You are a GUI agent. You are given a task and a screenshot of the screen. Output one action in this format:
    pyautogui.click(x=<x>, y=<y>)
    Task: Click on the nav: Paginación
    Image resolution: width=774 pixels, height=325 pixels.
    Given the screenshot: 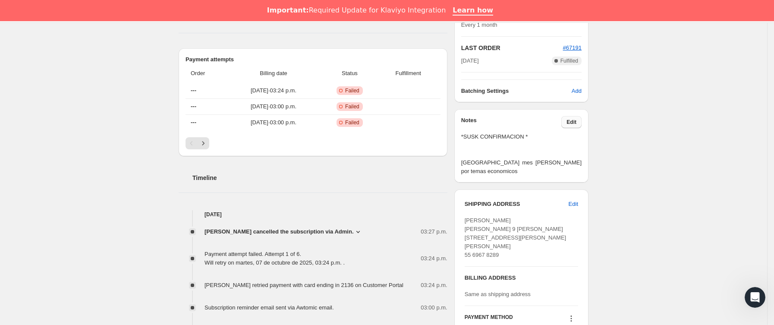 What is the action you would take?
    pyautogui.click(x=313, y=143)
    